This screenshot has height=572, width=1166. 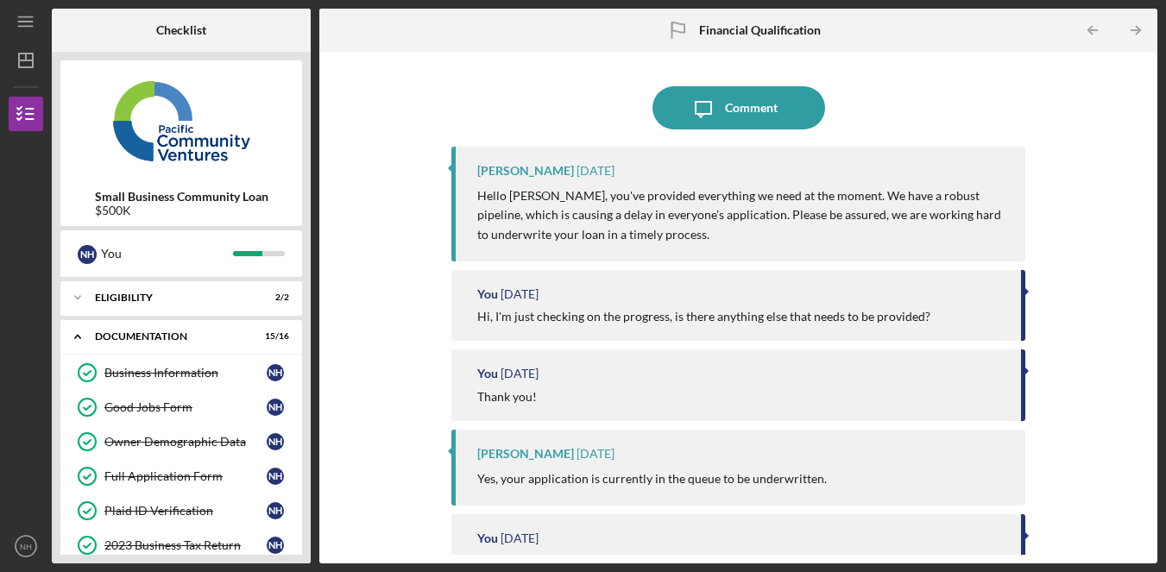 I want to click on div: Good morning, was everything done correctly?, so click(x=602, y=561).